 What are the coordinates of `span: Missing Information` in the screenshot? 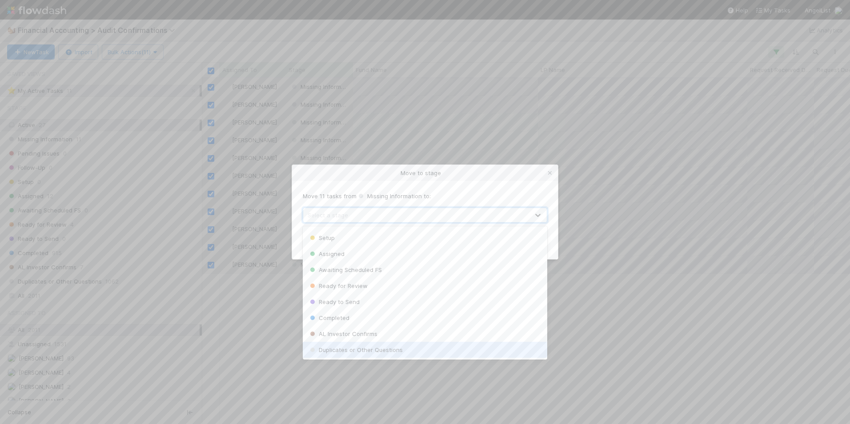 It's located at (389, 196).